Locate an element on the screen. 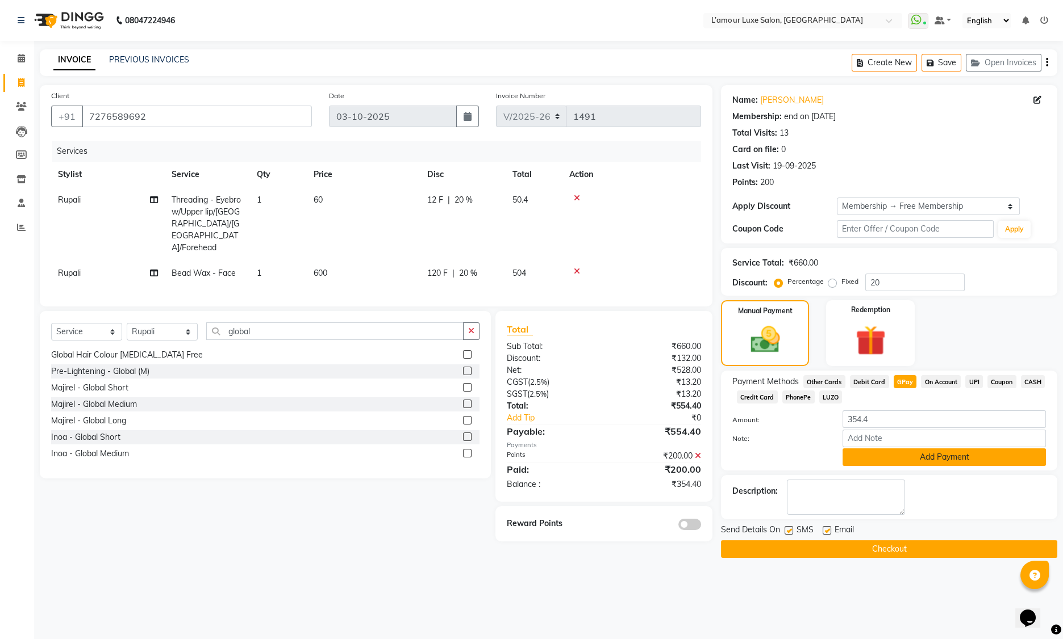 Image resolution: width=1063 pixels, height=639 pixels. img: _cash.svg is located at coordinates (765, 340).